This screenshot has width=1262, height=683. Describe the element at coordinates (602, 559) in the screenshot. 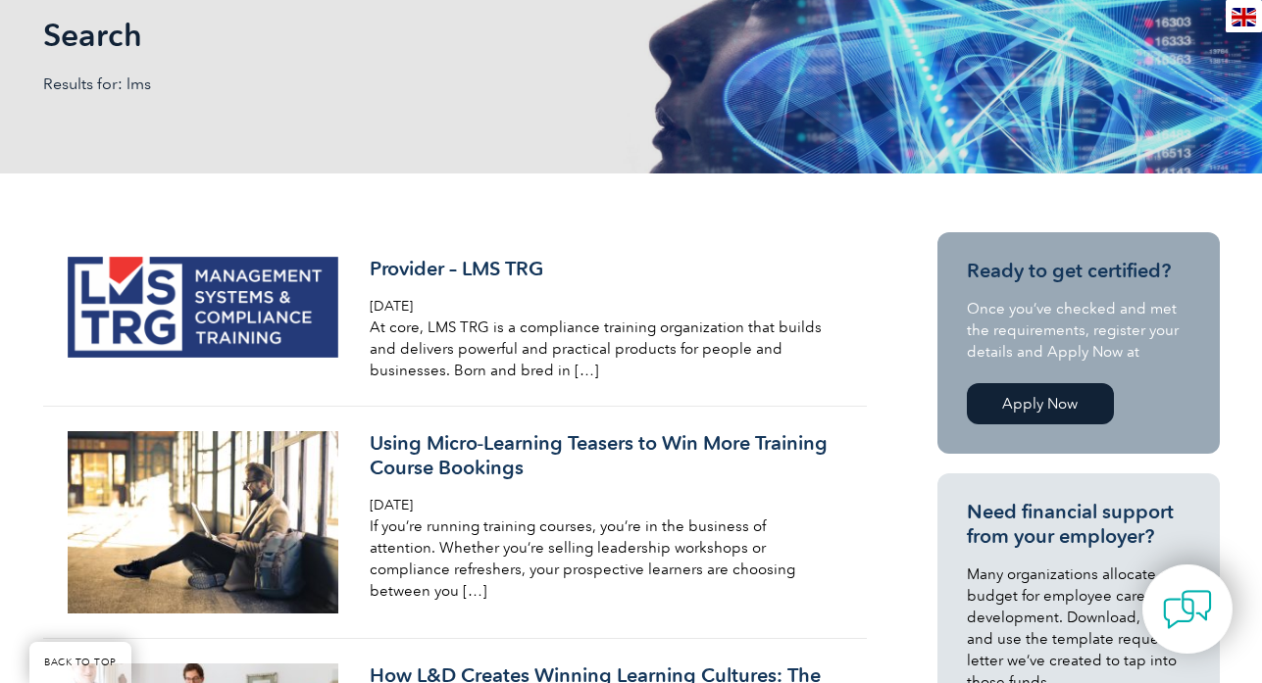

I see `p: If you’re running training courses, you’re in the business of attention. Whether you’re selling l...` at that location.